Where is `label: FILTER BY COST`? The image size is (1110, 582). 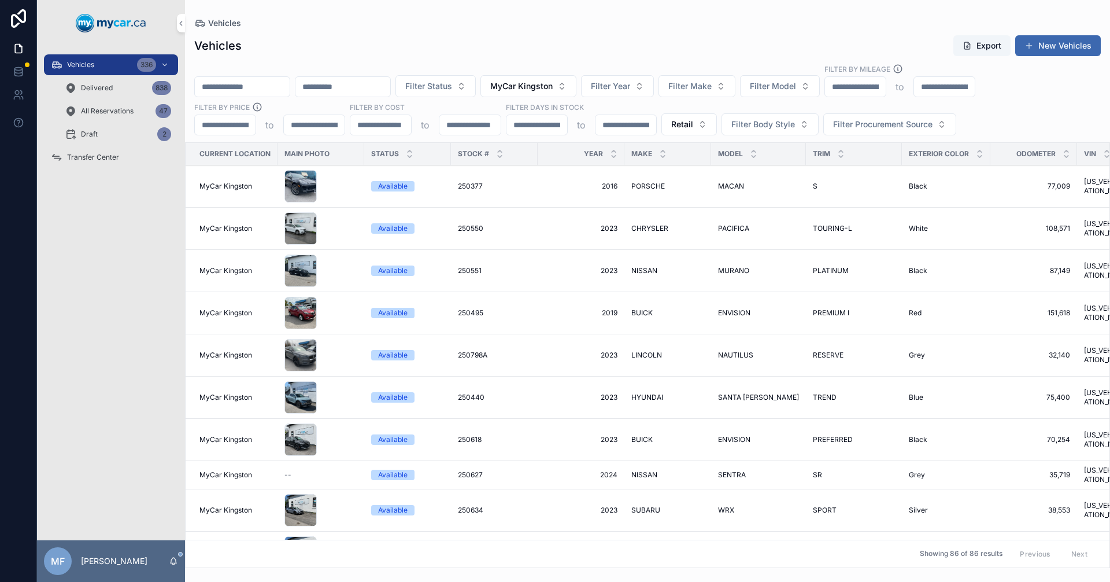 label: FILTER BY COST is located at coordinates (377, 107).